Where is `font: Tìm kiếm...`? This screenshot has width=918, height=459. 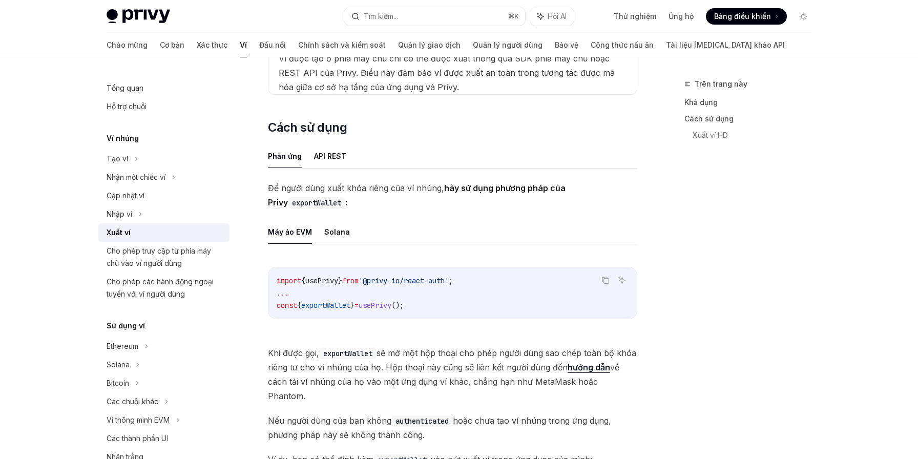 font: Tìm kiếm... is located at coordinates (380, 16).